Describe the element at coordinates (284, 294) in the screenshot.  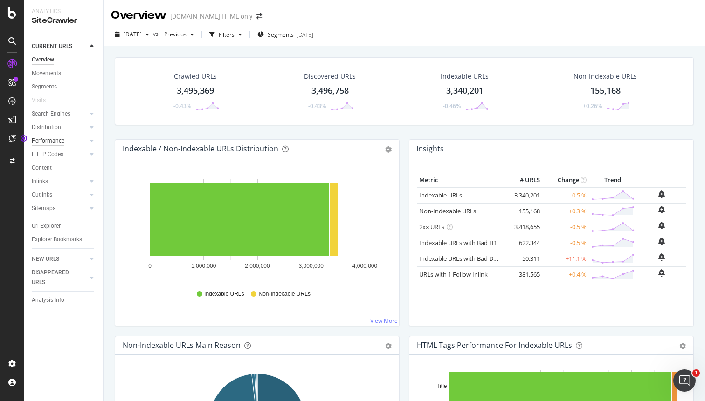
I see `span: Non-Indexable URLs` at that location.